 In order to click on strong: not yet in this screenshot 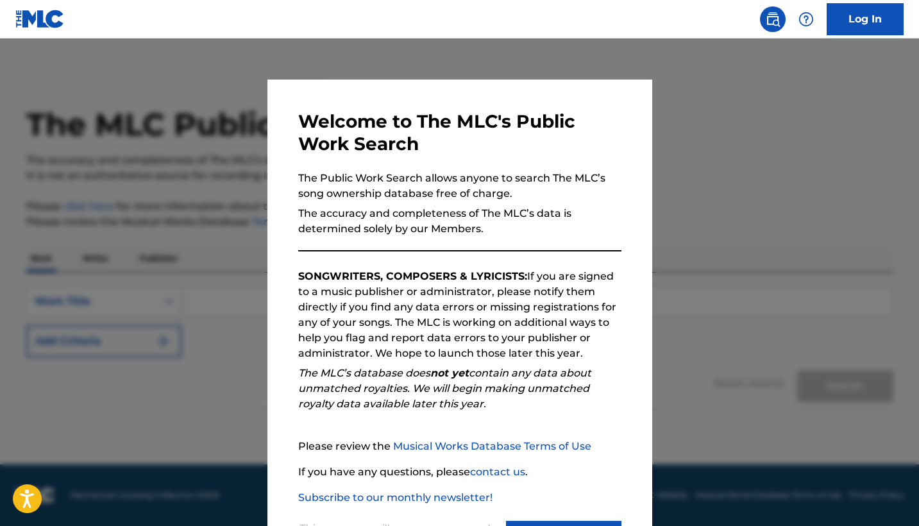, I will do `click(450, 373)`.